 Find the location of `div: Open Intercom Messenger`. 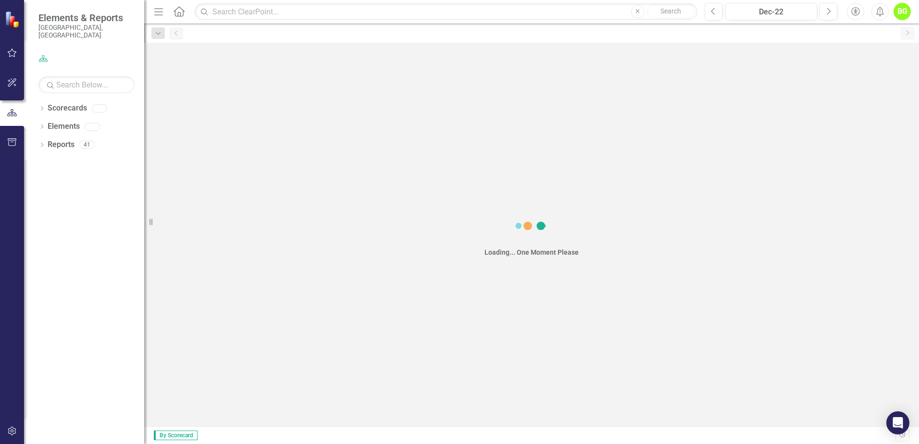

div: Open Intercom Messenger is located at coordinates (897, 423).